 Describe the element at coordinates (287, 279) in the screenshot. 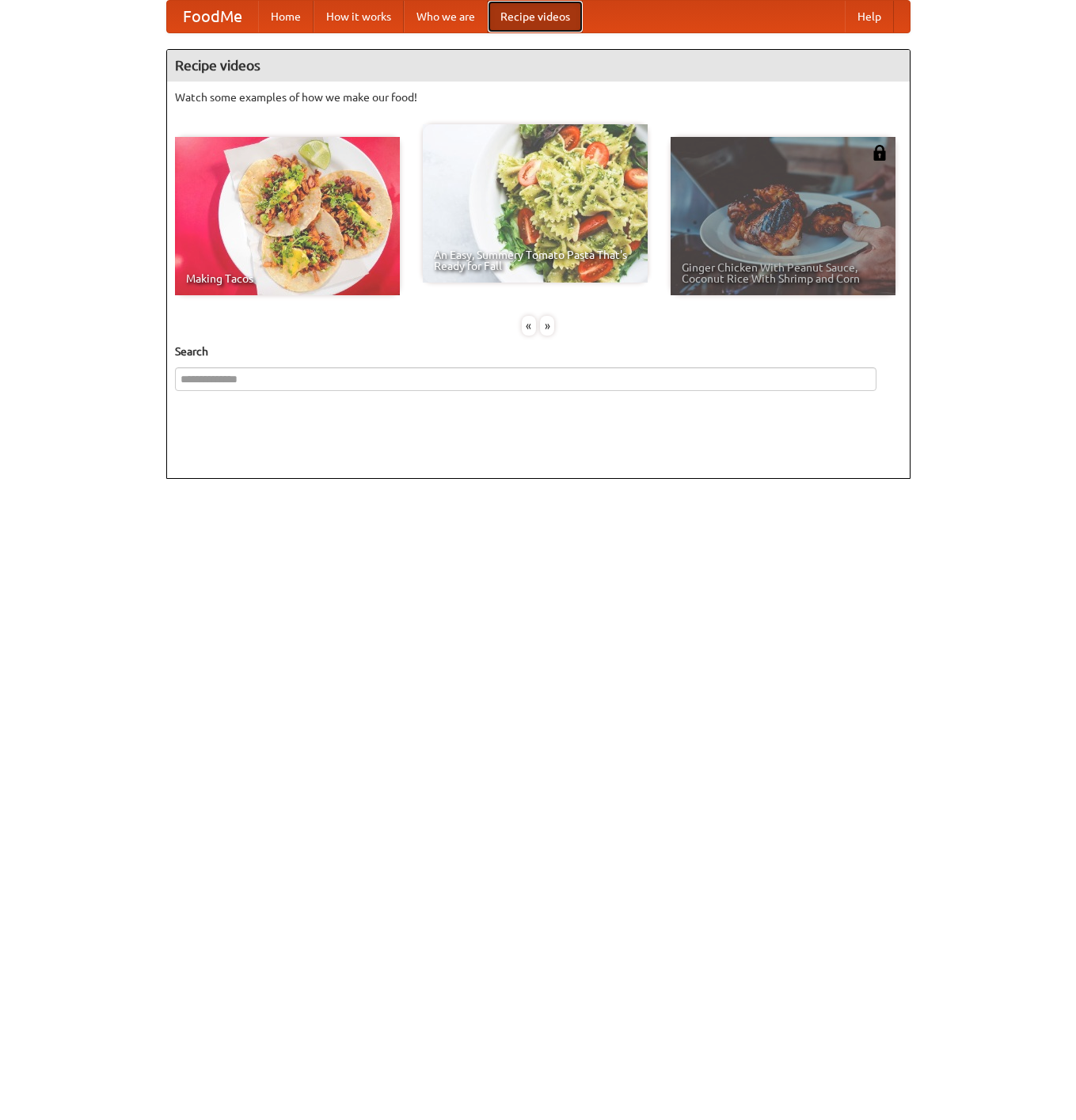

I see `span: Making Tacos` at that location.